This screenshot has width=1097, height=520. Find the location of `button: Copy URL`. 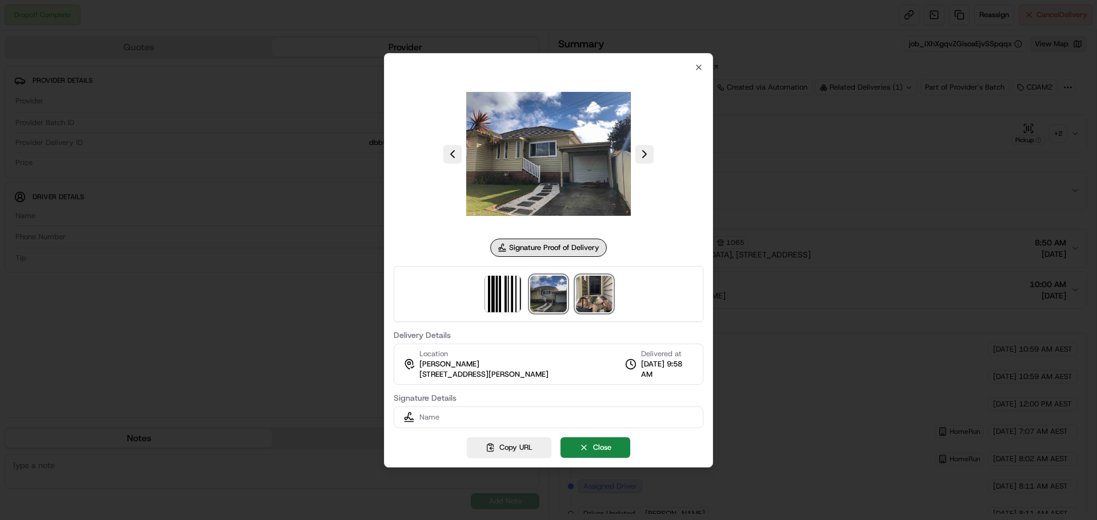

button: Copy URL is located at coordinates (509, 448).